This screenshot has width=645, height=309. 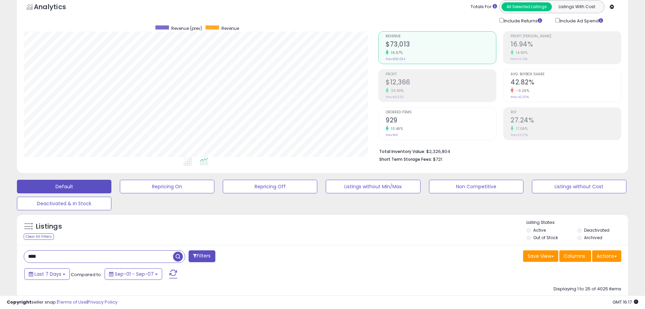 What do you see at coordinates (47, 274) in the screenshot?
I see `button: Last 7 Days` at bounding box center [47, 274].